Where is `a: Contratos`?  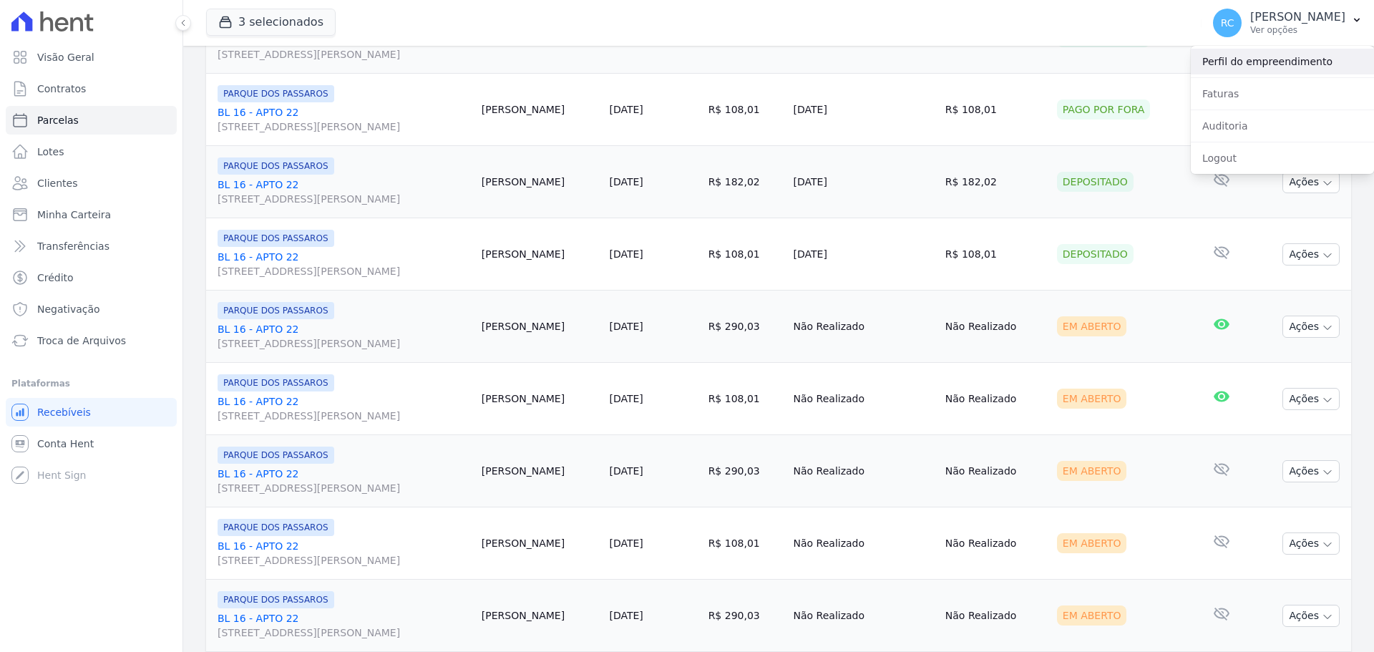 a: Contratos is located at coordinates (91, 89).